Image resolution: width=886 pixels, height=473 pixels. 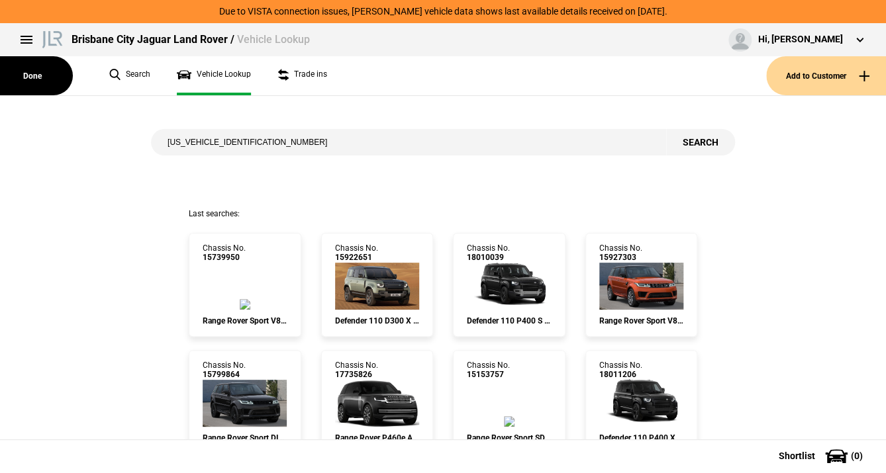 What do you see at coordinates (509, 287) in the screenshot?
I see `img: 18010039_ext.jpeg` at bounding box center [509, 287].